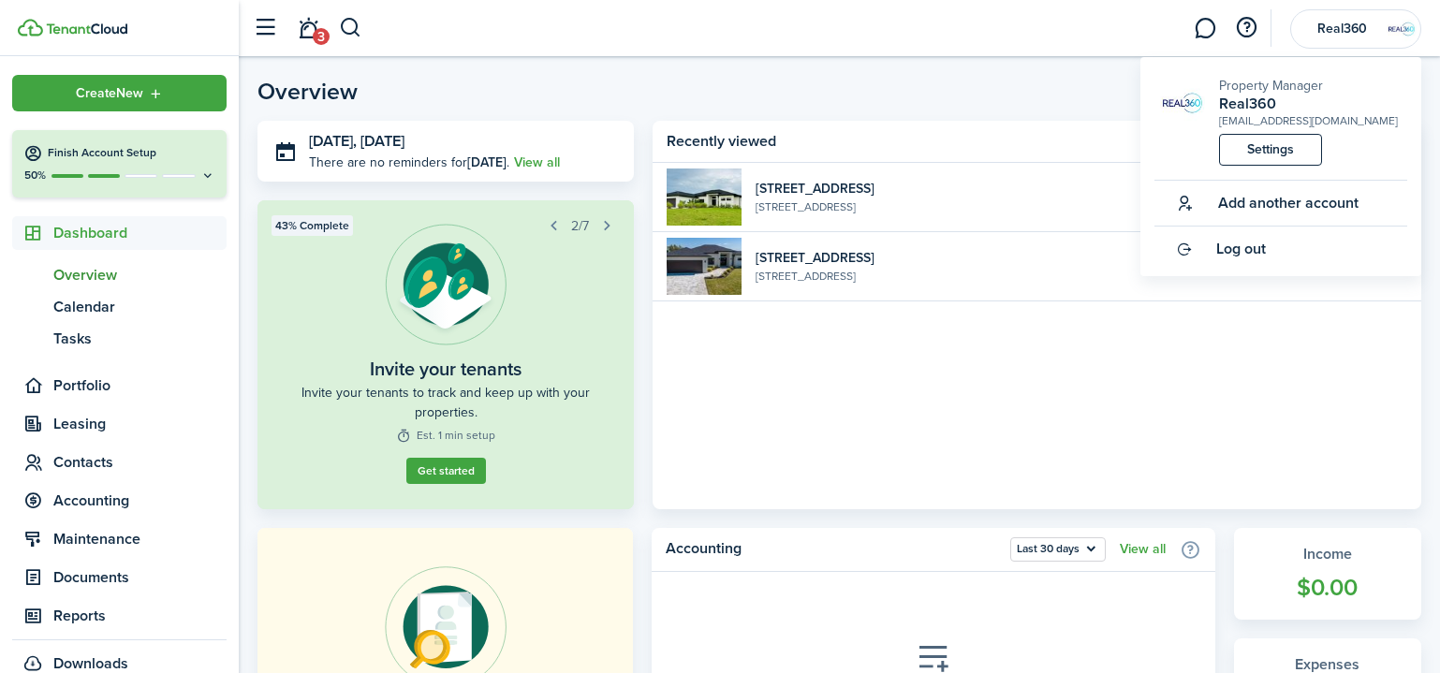  I want to click on header-page-title: Overview, so click(307, 91).